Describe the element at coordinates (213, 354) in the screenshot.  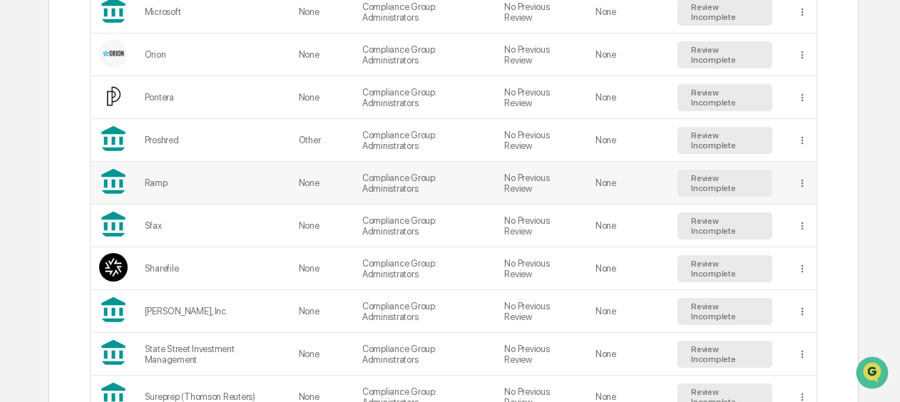
I see `div: State Street Investment Management` at that location.